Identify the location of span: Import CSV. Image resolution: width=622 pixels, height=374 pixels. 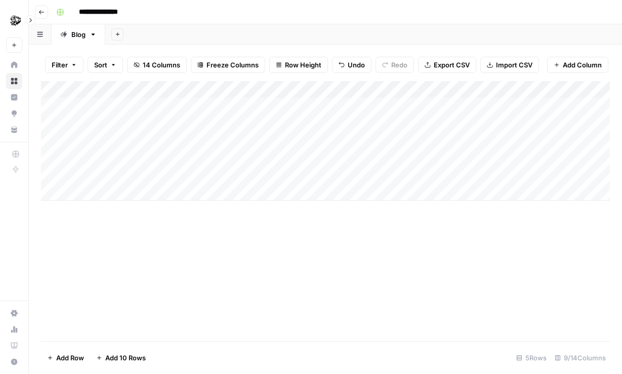
(514, 65).